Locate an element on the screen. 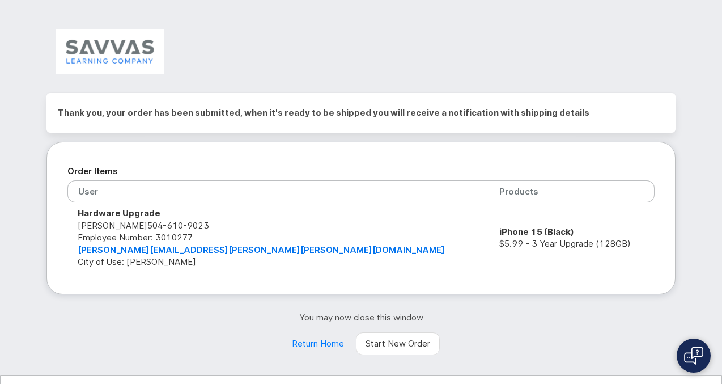  span: 504 is located at coordinates (178, 225).